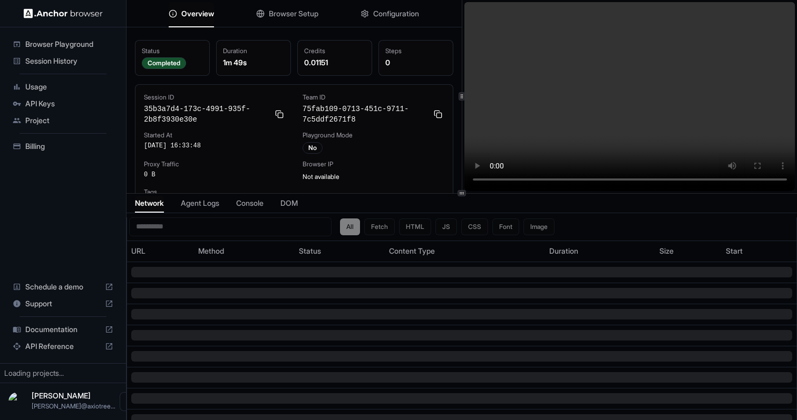 The width and height of the screenshot is (797, 420). I want to click on span: Browser Playground, so click(69, 44).